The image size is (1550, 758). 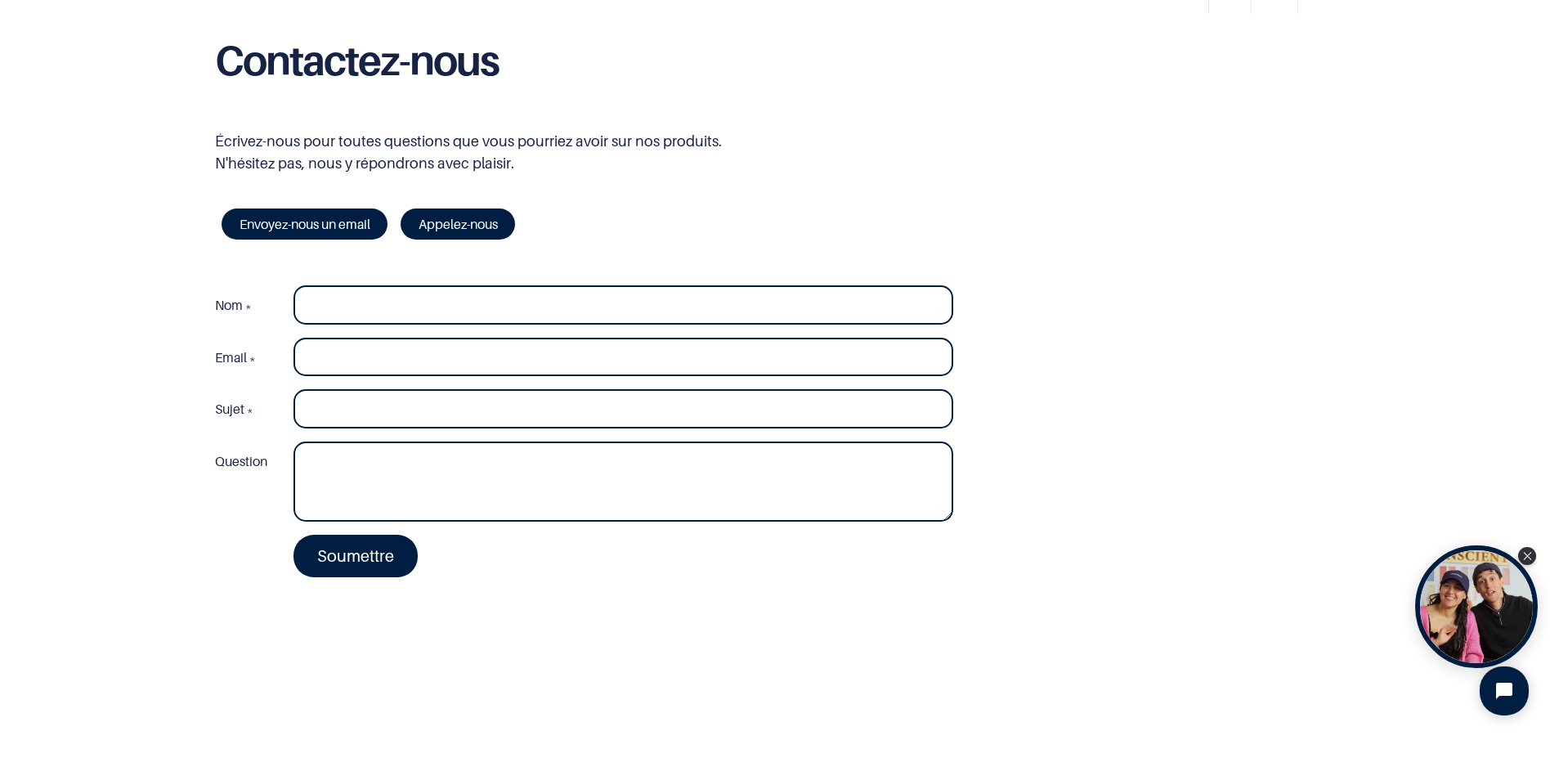 I want to click on a: Soumettre, so click(x=356, y=556).